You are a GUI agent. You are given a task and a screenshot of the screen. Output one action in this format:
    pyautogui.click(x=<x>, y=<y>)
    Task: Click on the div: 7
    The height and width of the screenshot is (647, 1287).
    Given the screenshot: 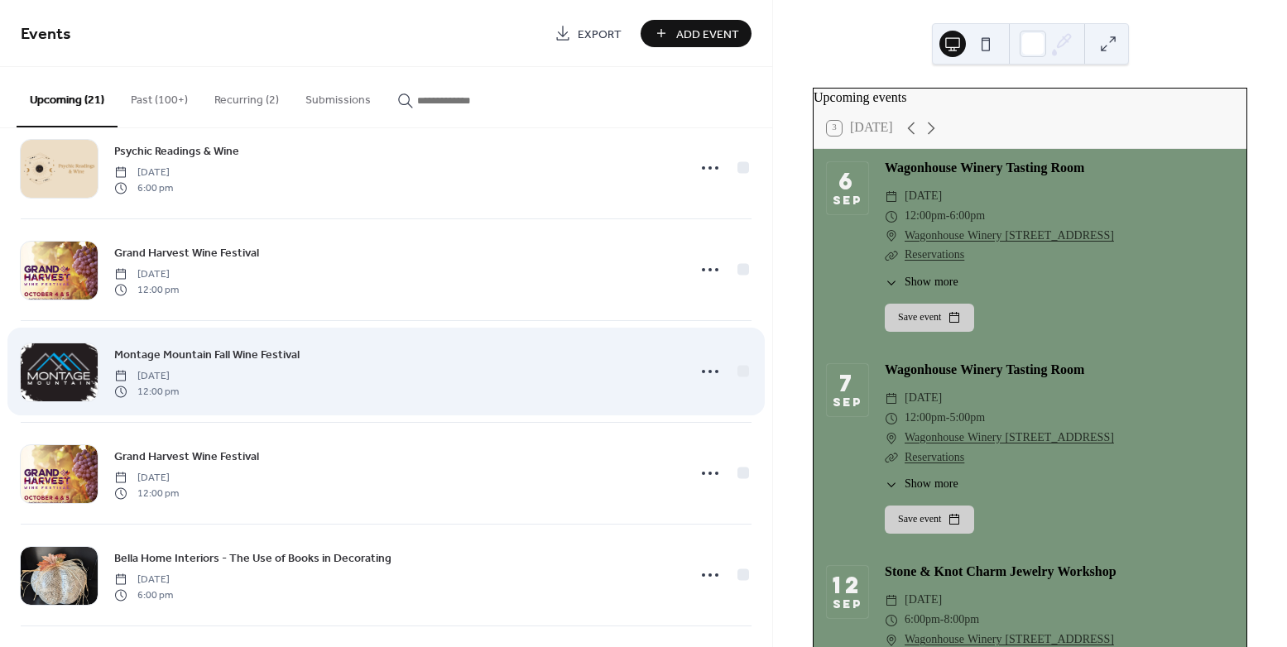 What is the action you would take?
    pyautogui.click(x=847, y=383)
    